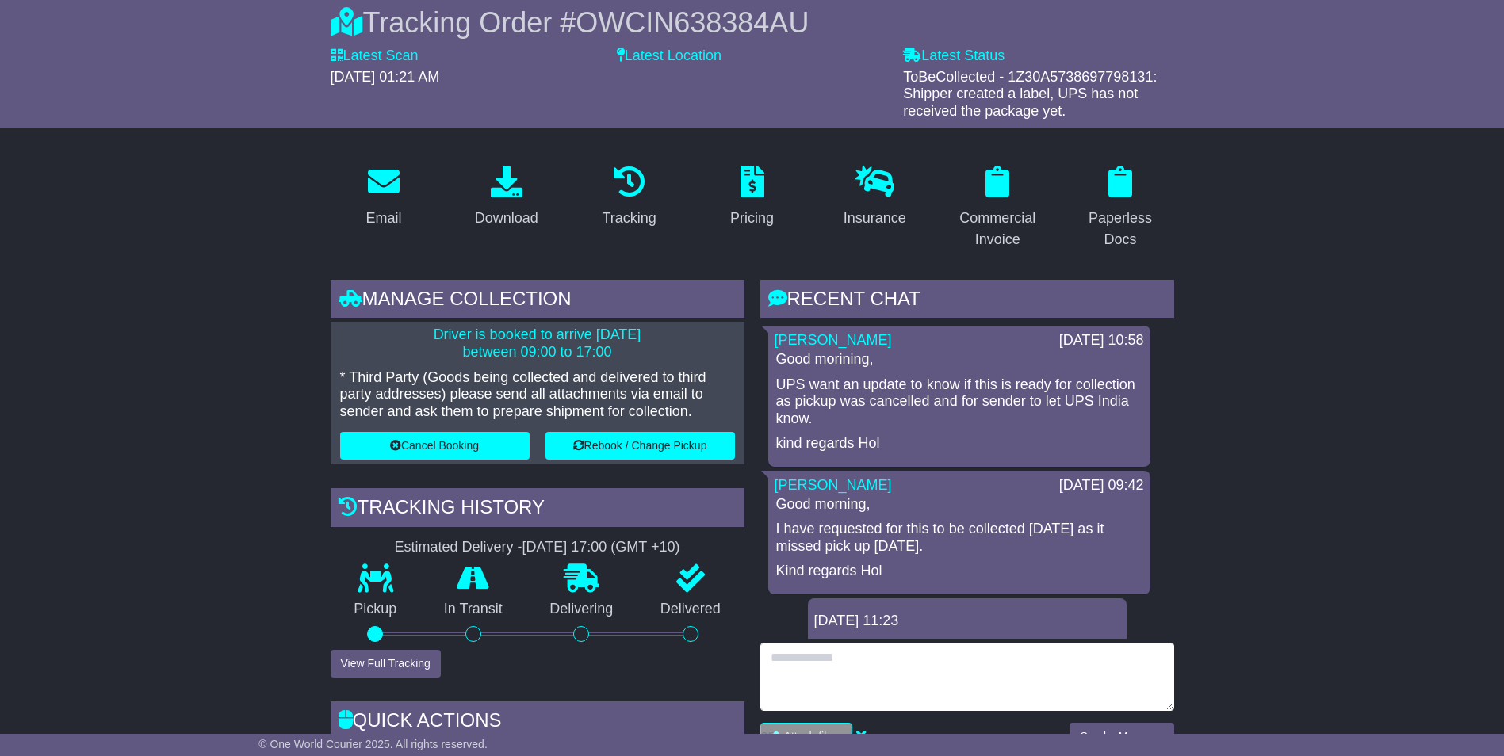 This screenshot has width=1504, height=756. Describe the element at coordinates (997, 229) in the screenshot. I see `div: Commercial Invoice` at that location.